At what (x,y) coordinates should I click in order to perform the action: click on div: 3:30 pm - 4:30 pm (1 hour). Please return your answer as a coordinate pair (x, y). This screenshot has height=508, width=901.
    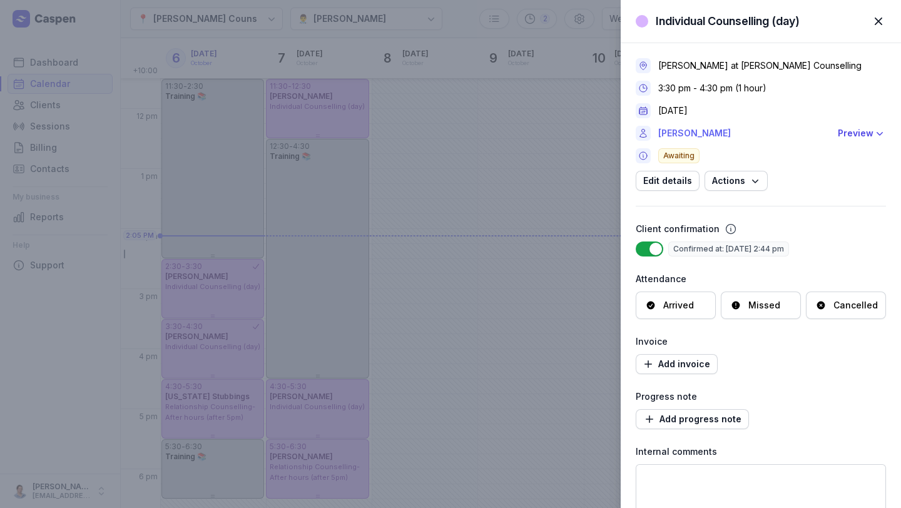
    Looking at the image, I should click on (712, 88).